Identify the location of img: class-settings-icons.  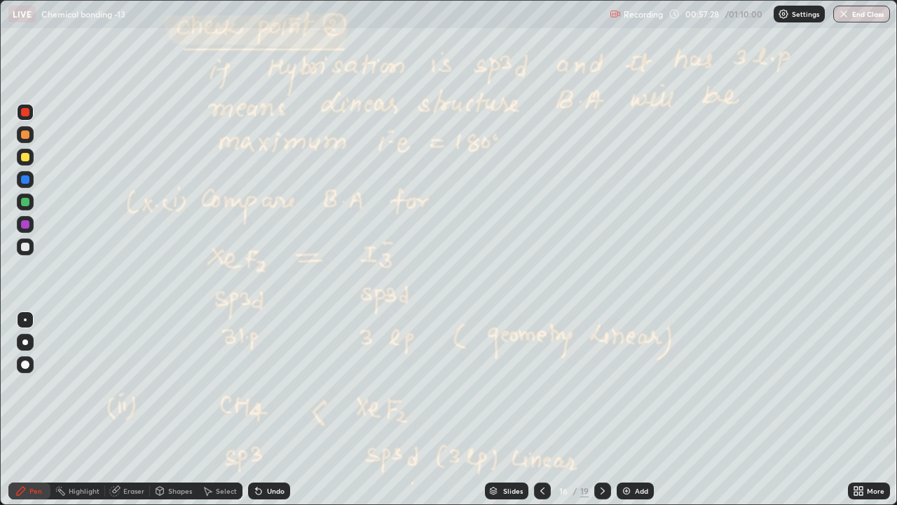
(783, 14).